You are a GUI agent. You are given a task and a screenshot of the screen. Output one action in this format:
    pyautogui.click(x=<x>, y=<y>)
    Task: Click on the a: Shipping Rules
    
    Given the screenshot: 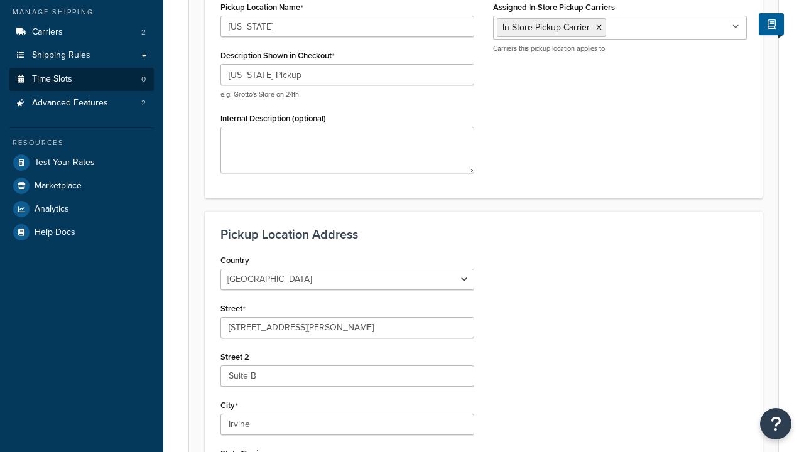 What is the action you would take?
    pyautogui.click(x=82, y=55)
    